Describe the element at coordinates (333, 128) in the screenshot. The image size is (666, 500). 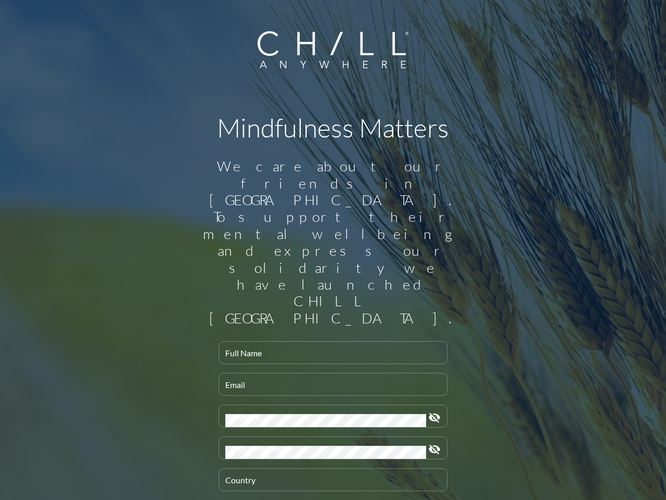
I see `h1: Mindfulness Matters` at that location.